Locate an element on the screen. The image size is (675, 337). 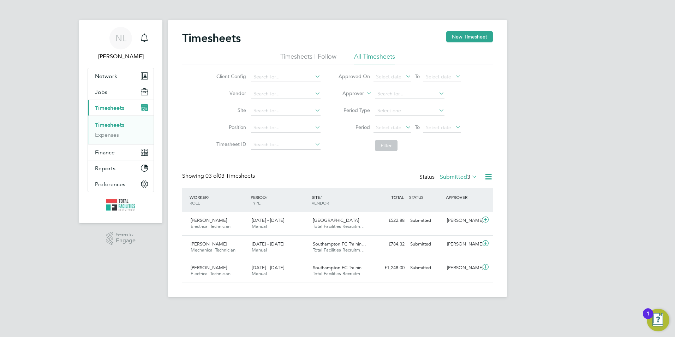
div: Status is located at coordinates (449, 177).